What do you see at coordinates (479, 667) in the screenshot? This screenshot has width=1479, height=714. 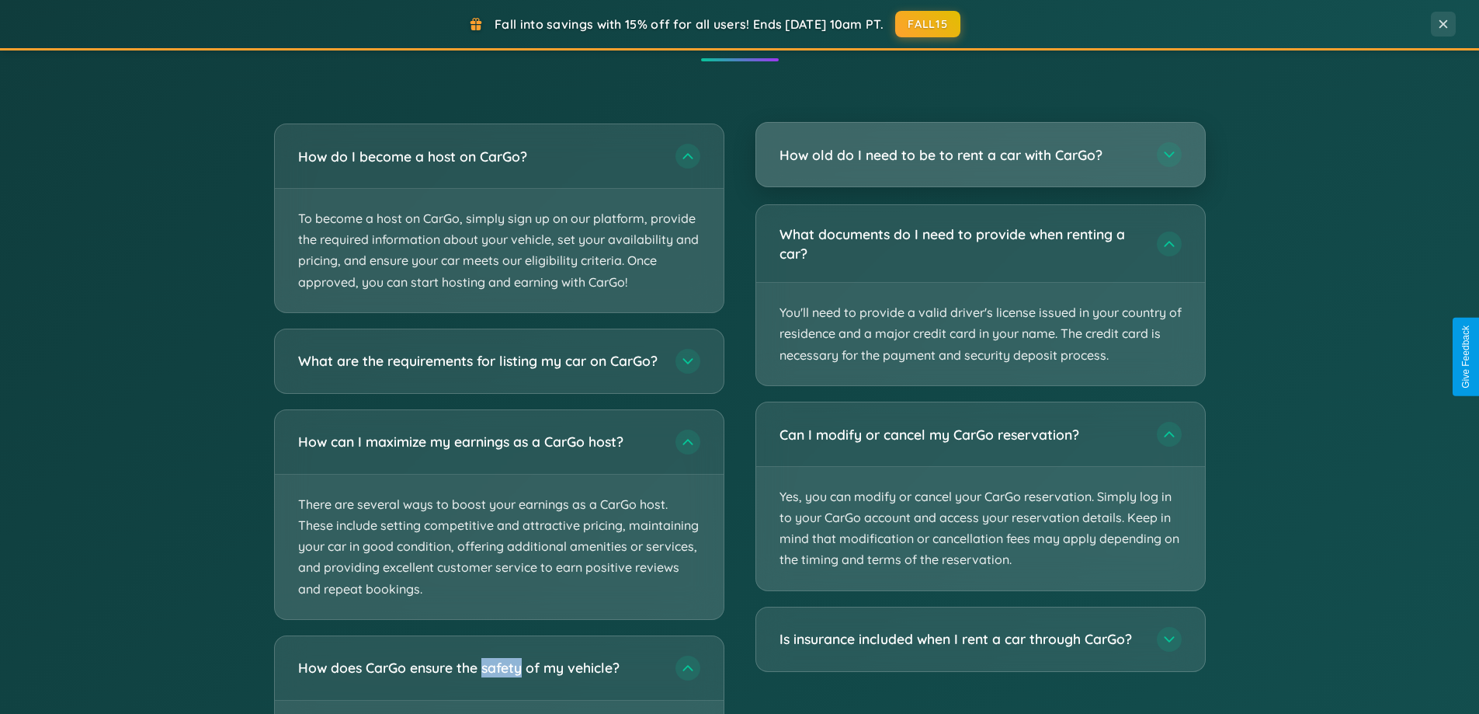 I see `h3: How does CarGo ensure the safety of my vehicle?` at bounding box center [479, 667].